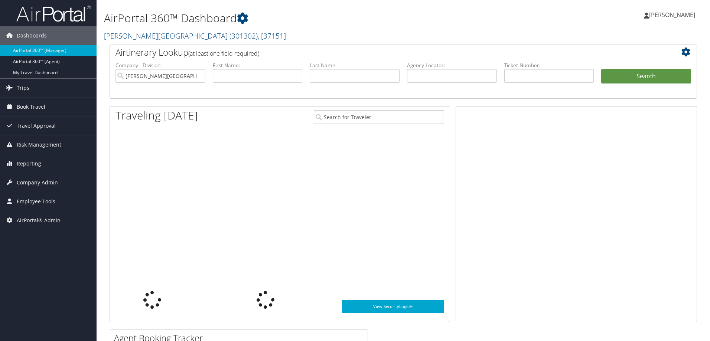 The height and width of the screenshot is (341, 710). I want to click on span: Employee Tools, so click(36, 202).